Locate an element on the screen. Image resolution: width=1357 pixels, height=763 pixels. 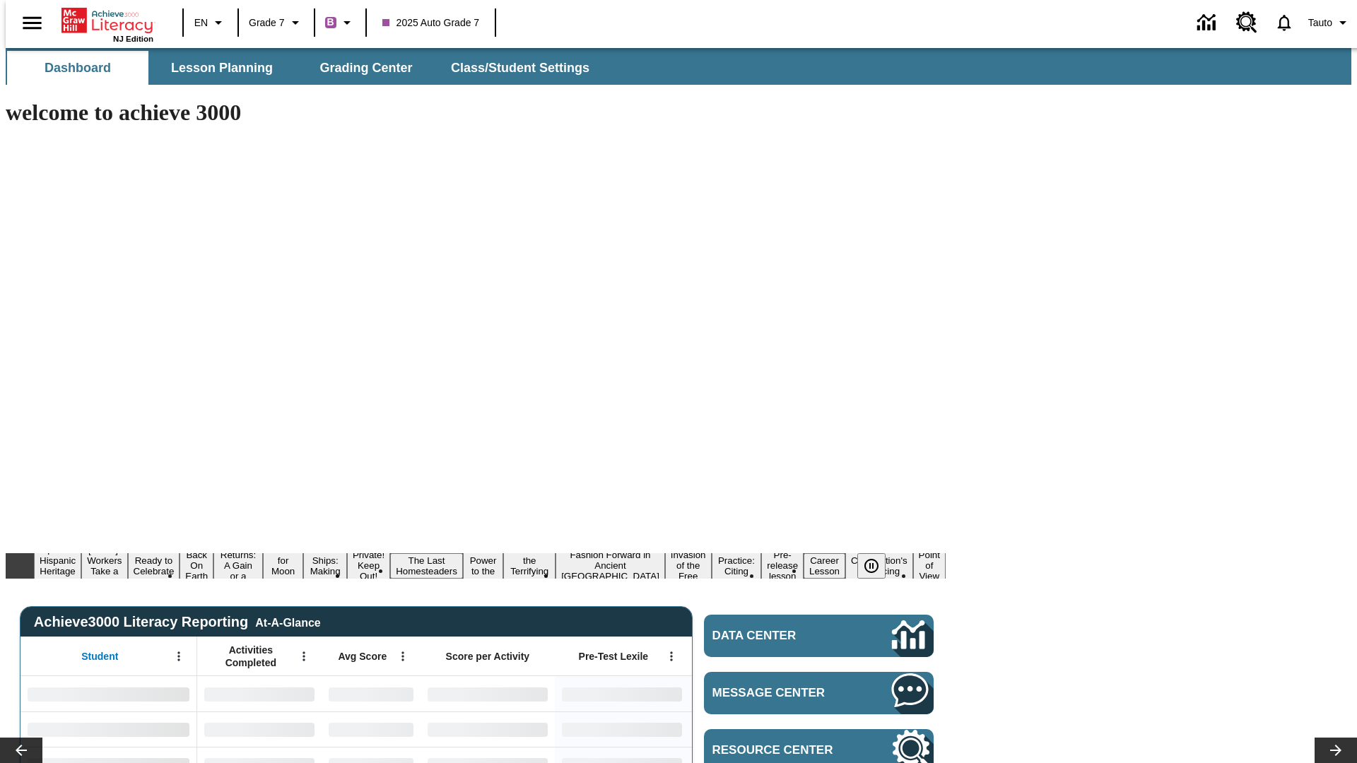
button: Slide 14 Mixed Practice: Citing Evidence is located at coordinates (736, 566).